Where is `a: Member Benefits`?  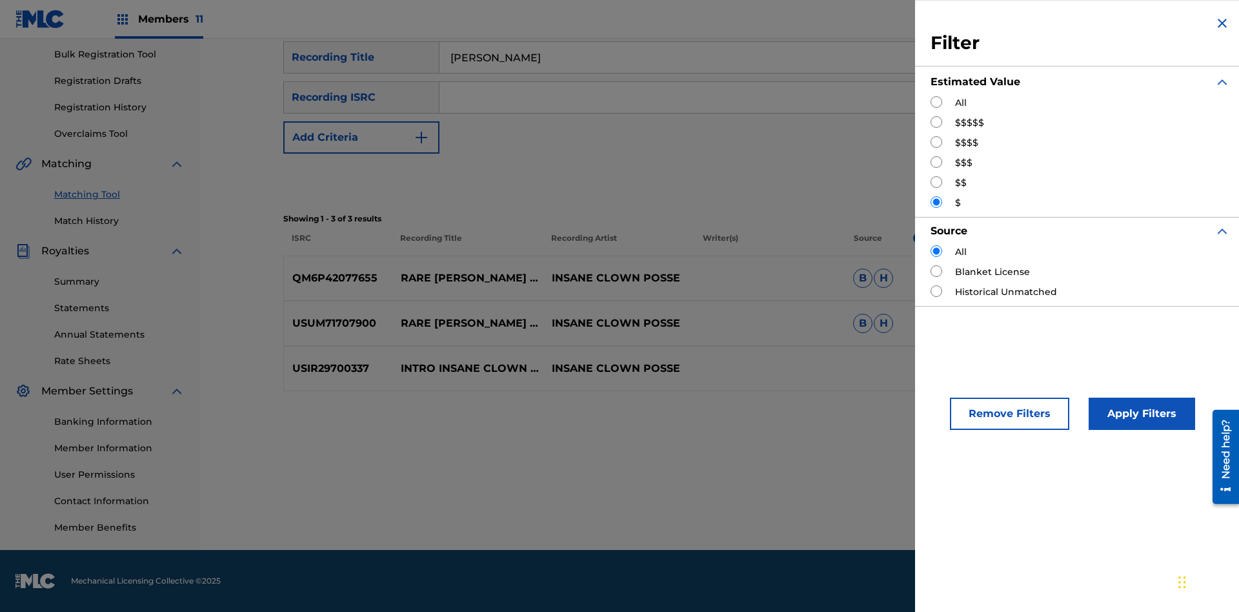
a: Member Benefits is located at coordinates (119, 527).